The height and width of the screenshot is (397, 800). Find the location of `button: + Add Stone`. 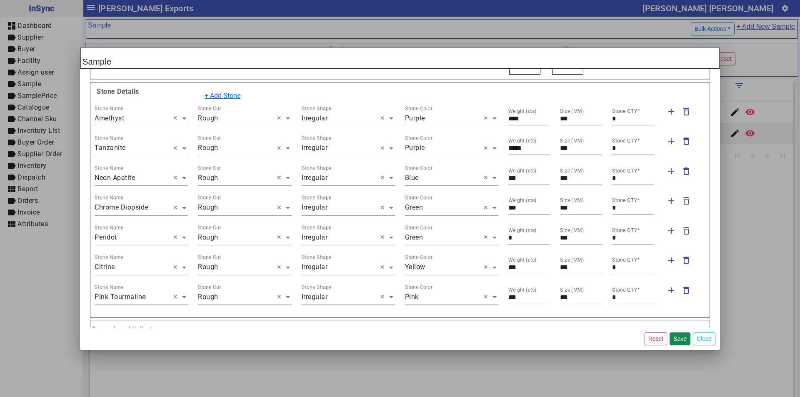

button: + Add Stone is located at coordinates (222, 96).